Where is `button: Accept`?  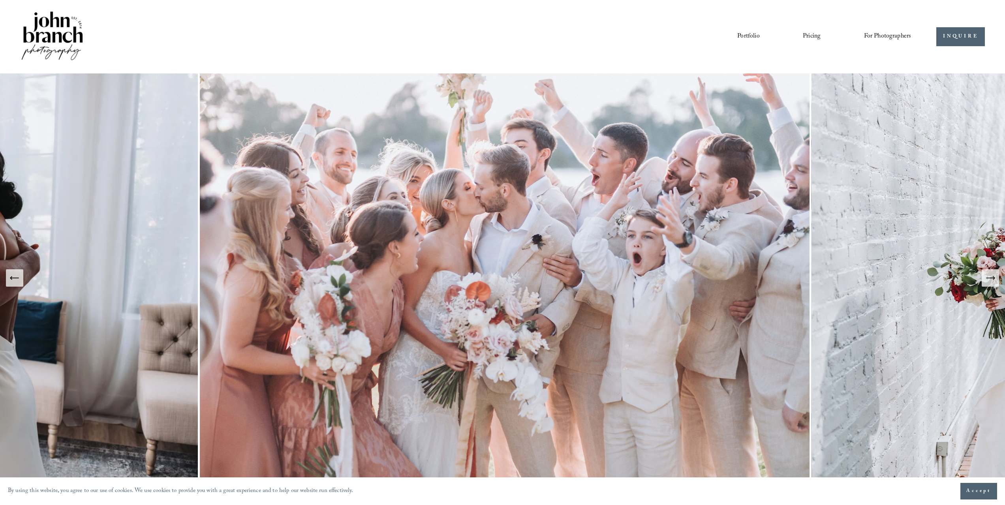 button: Accept is located at coordinates (979, 491).